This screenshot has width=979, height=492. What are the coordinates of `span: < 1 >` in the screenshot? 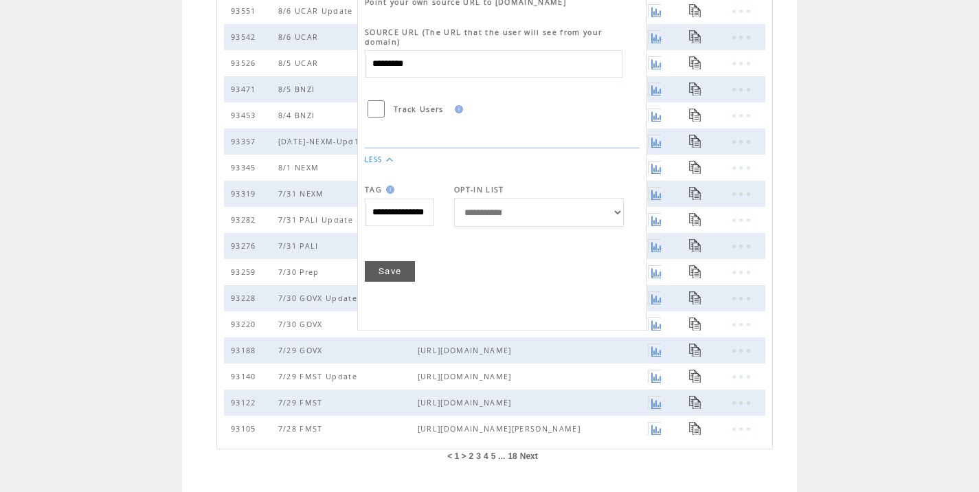 It's located at (456, 456).